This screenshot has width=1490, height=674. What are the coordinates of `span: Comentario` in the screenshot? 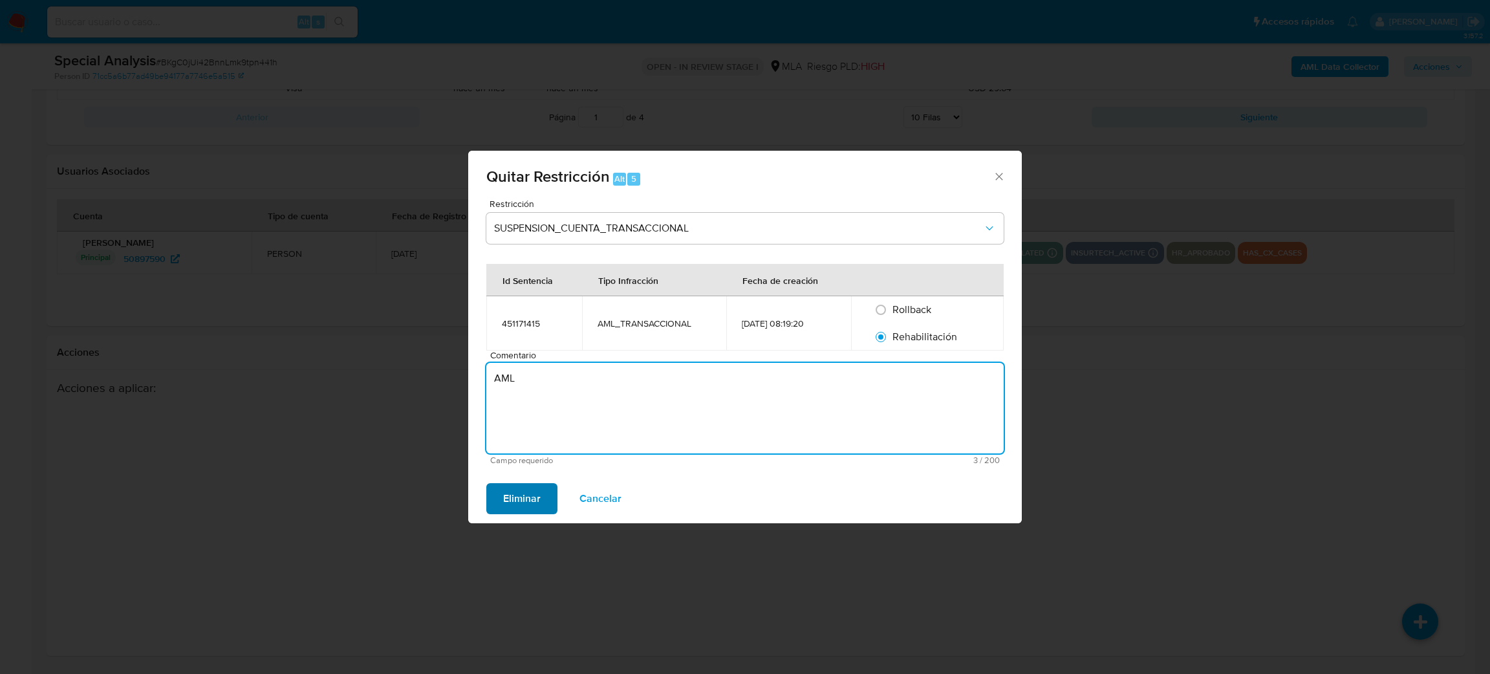 It's located at (749, 355).